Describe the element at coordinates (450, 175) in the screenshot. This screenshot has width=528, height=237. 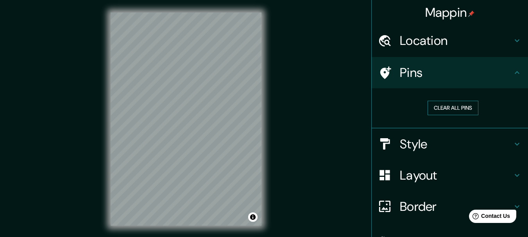
I see `div: Layout` at that location.